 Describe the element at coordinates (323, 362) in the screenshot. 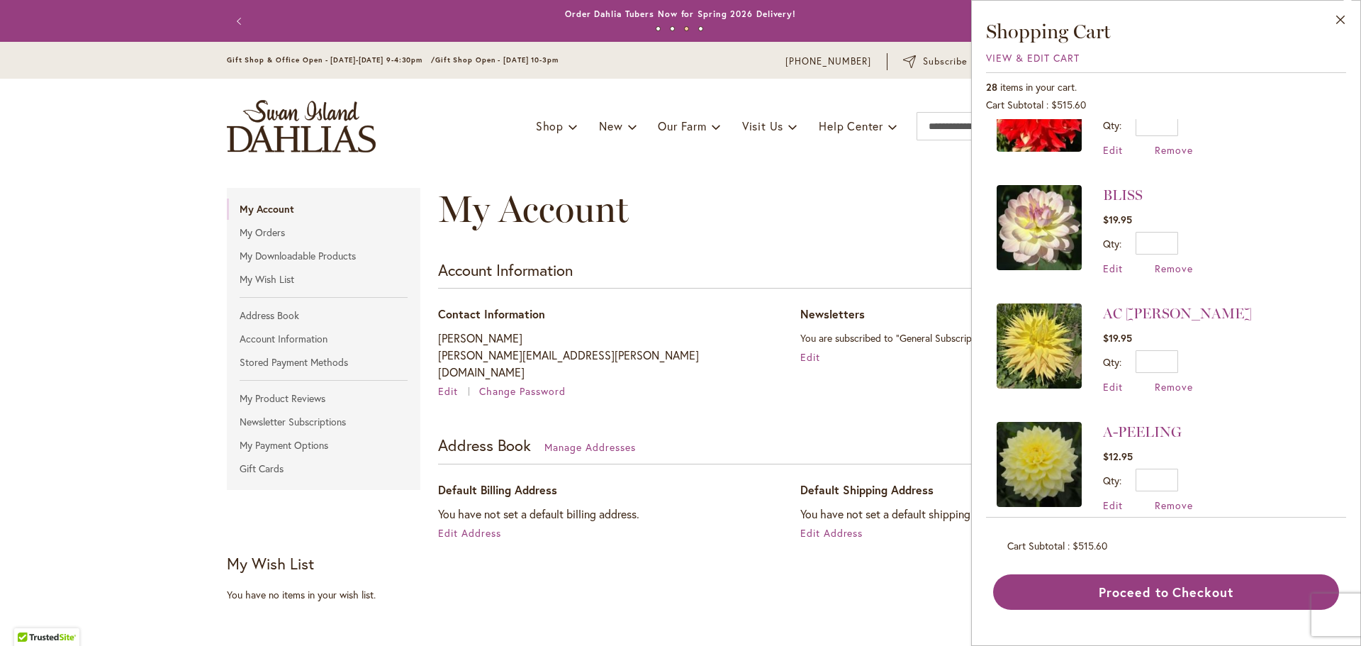

I see `a: Stored Payment Methods` at that location.